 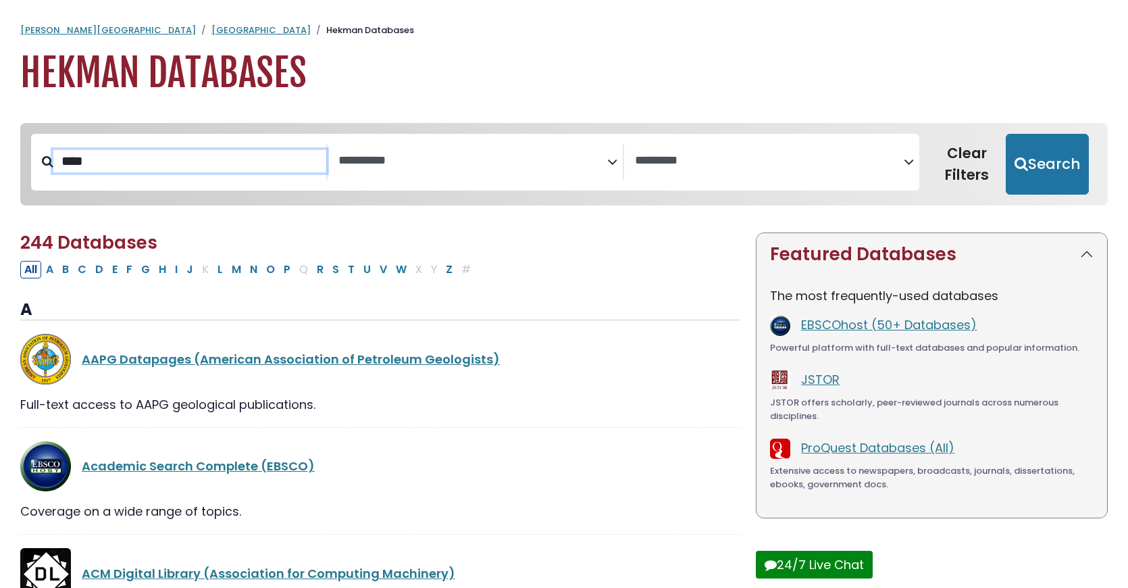 I want to click on div: Alpha-list to filter by first letter of database name, so click(x=248, y=268).